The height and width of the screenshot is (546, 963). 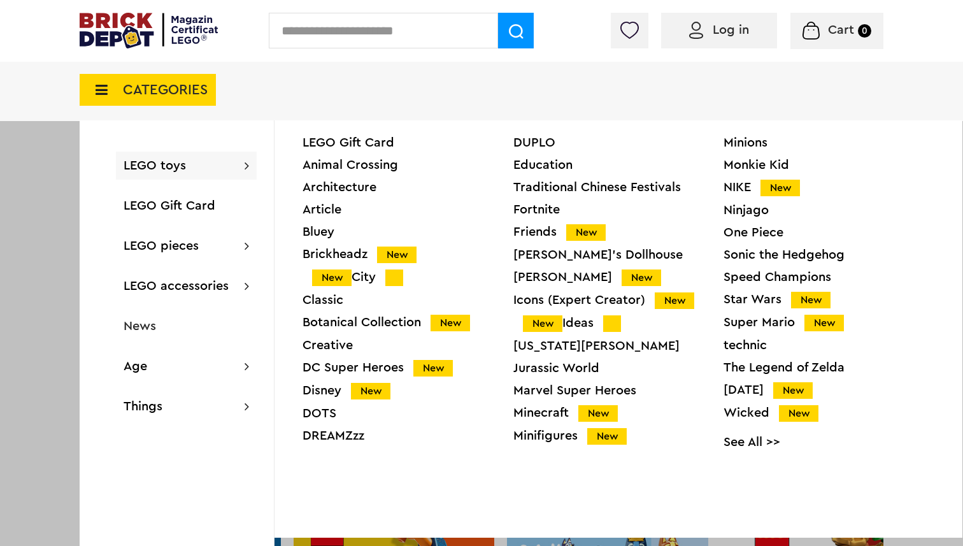 I want to click on a: LEGO toys, so click(x=155, y=166).